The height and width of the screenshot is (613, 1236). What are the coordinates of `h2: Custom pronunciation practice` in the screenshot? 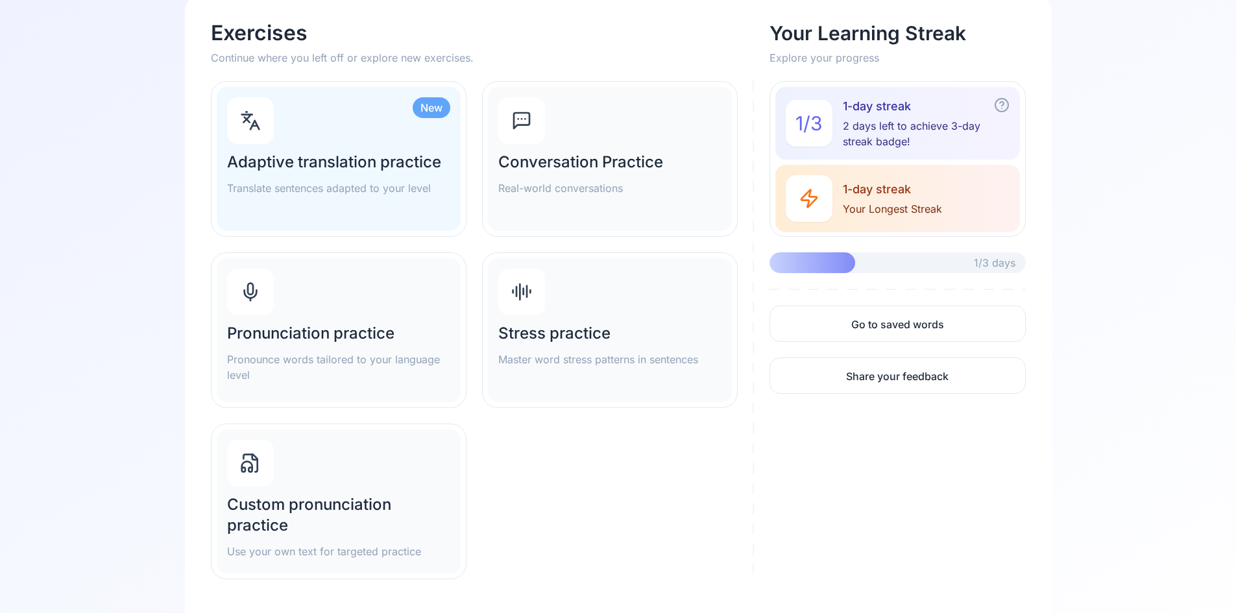 It's located at (339, 515).